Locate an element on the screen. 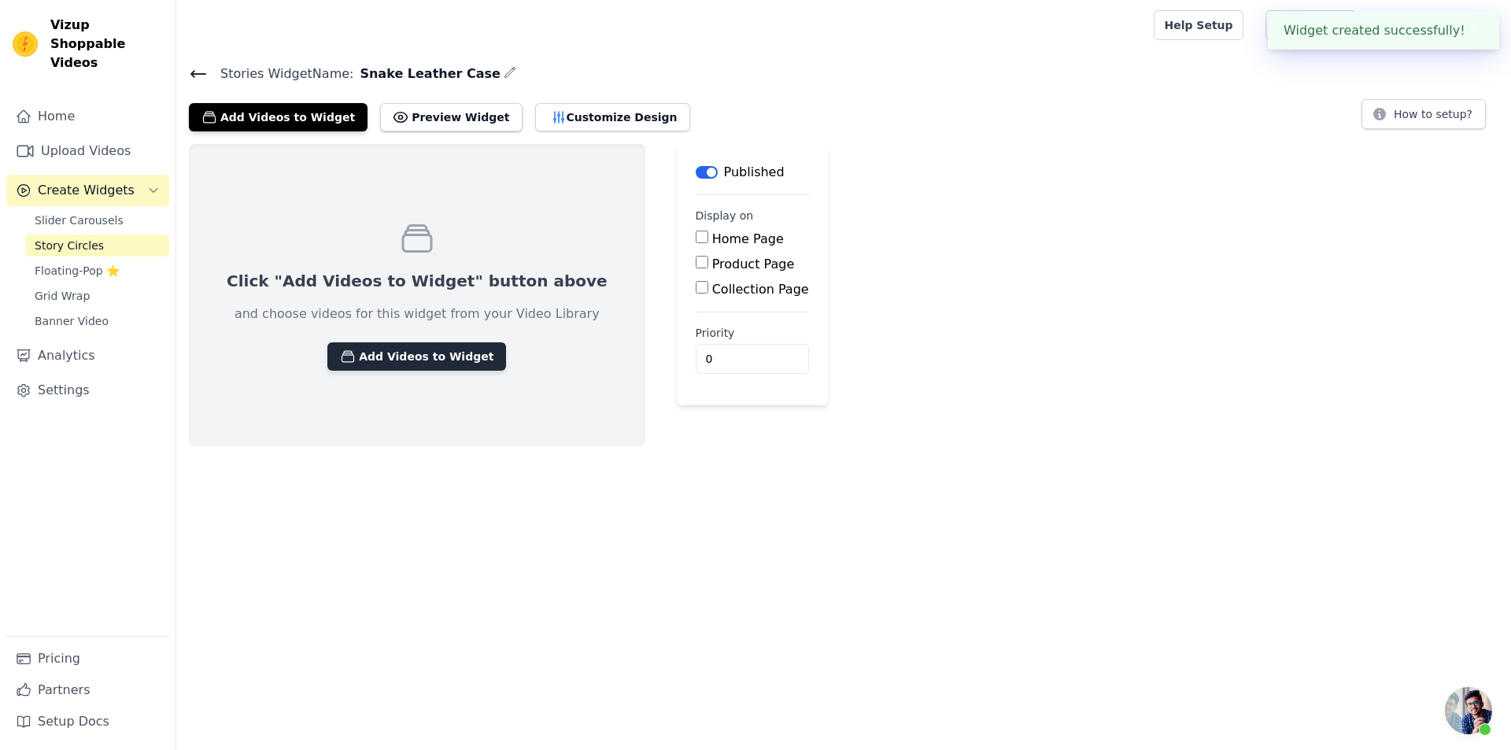  a: Upload Videos is located at coordinates (87, 151).